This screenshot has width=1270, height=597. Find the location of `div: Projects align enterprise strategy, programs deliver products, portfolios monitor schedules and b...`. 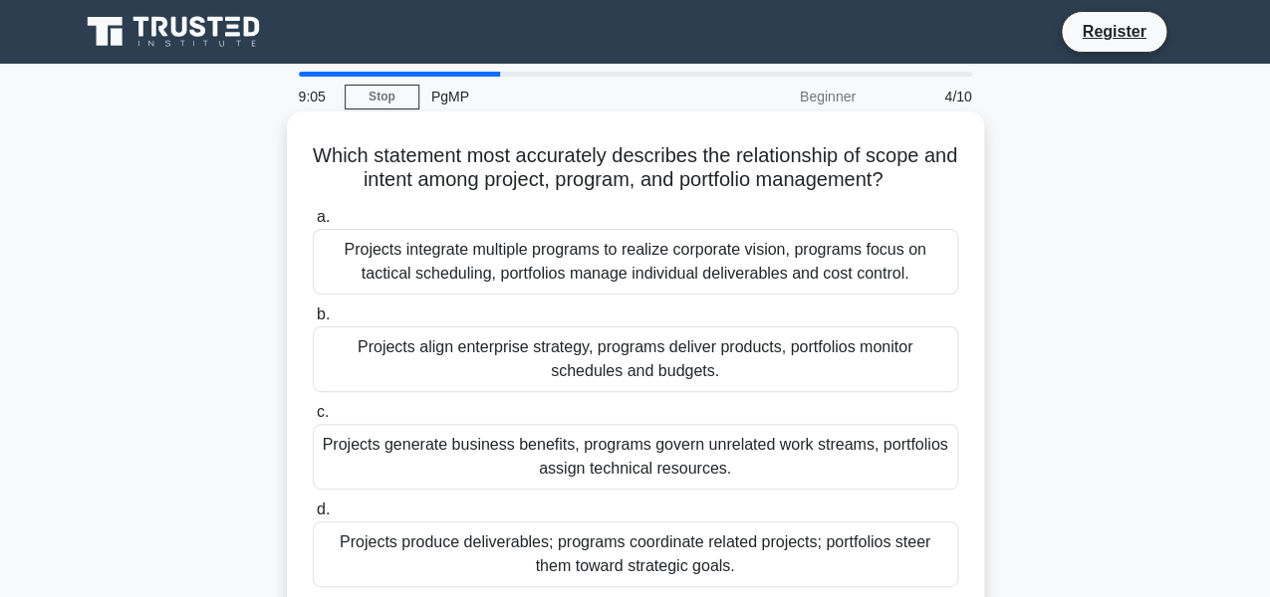

div: Projects align enterprise strategy, programs deliver products, portfolios monitor schedules and b... is located at coordinates (635, 359).